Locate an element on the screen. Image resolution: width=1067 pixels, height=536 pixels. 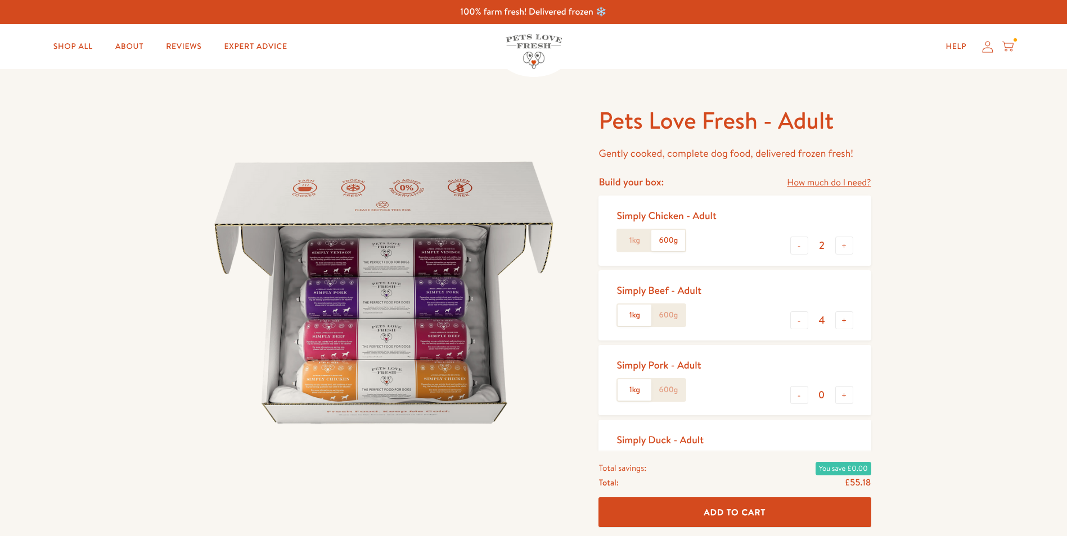
a: Expert Advice is located at coordinates (256, 47).